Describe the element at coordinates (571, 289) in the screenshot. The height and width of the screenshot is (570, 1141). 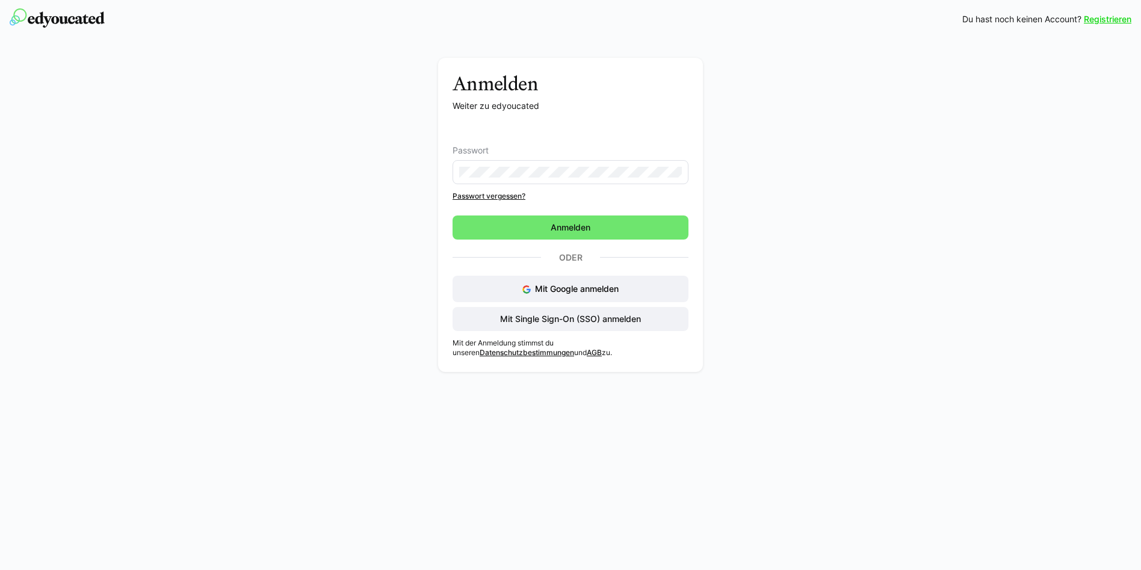
I see `button: Mit Google anmelden` at that location.